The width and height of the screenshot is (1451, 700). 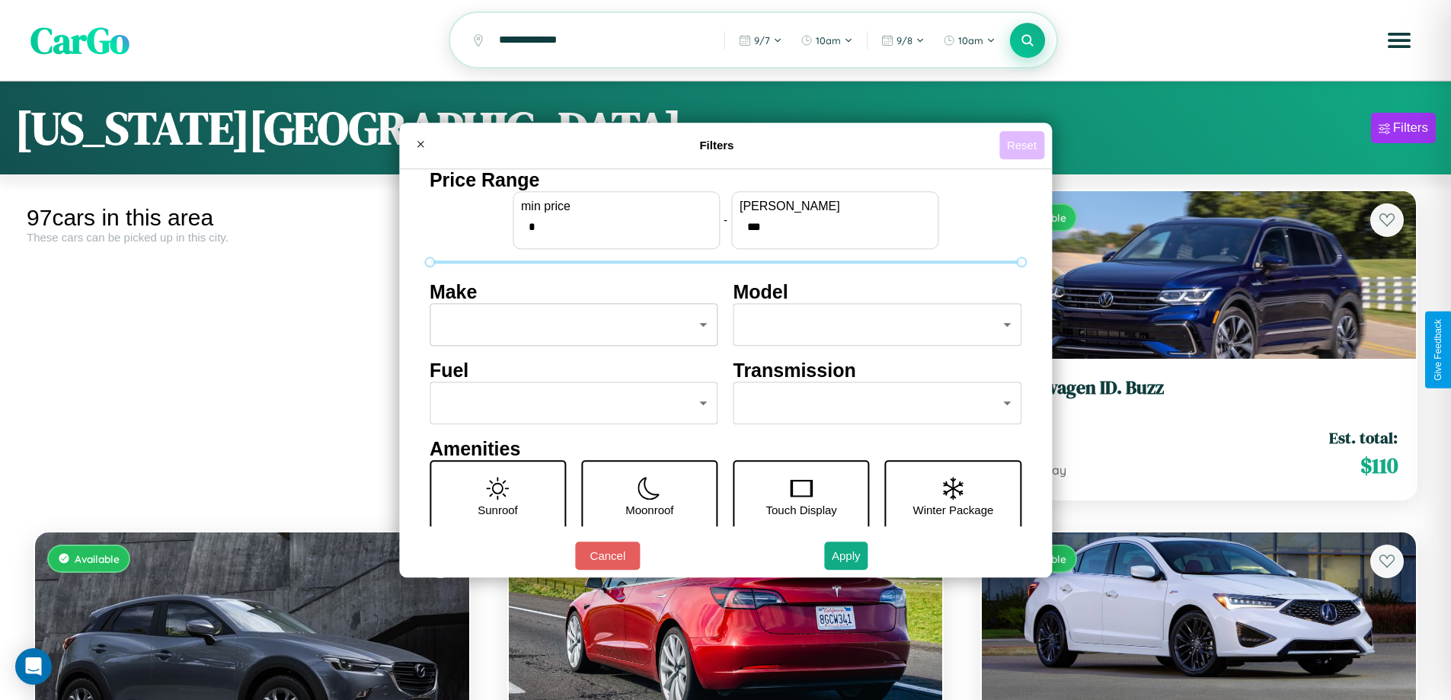 What do you see at coordinates (1411, 128) in the screenshot?
I see `div: Filters` at bounding box center [1411, 128].